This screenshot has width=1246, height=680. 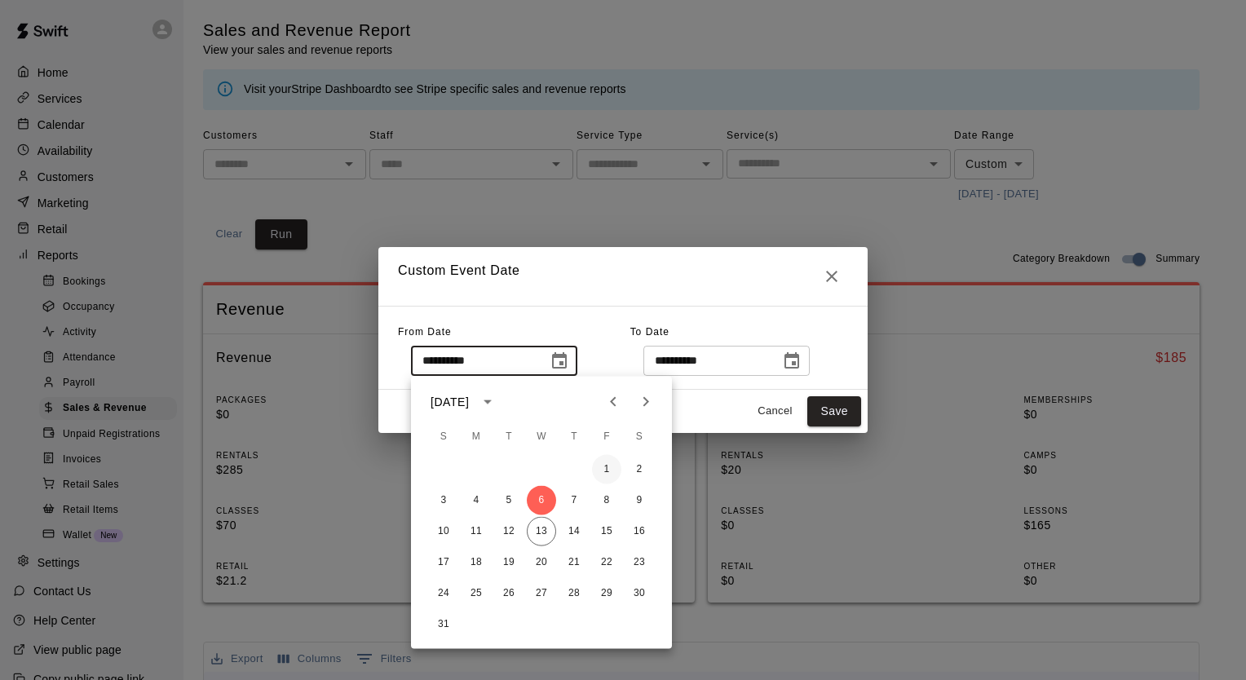 I want to click on button: 27, so click(x=542, y=594).